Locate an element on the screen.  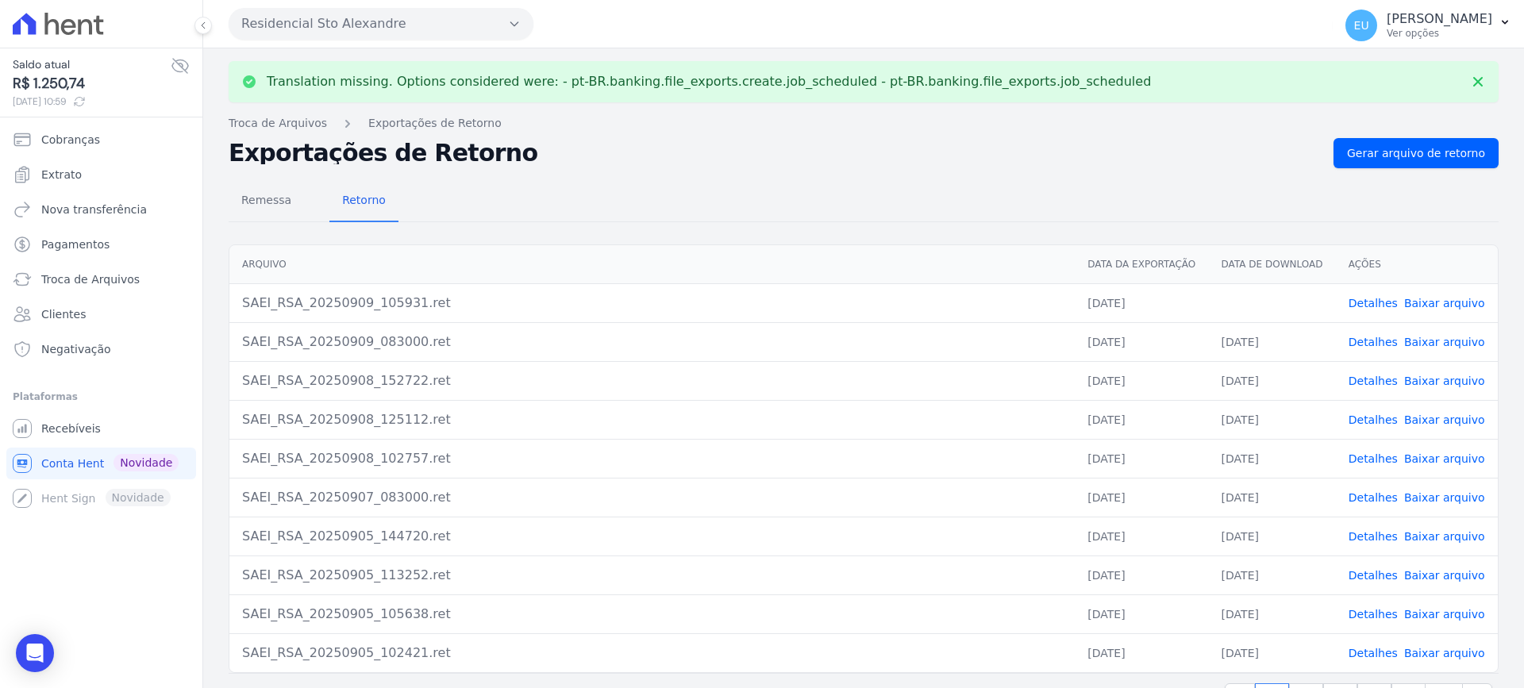
p: Ver opções is located at coordinates (1439, 33).